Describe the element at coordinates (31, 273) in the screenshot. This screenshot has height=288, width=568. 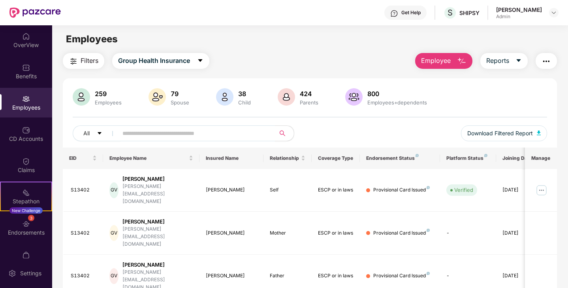
I see `div: Settings` at that location.